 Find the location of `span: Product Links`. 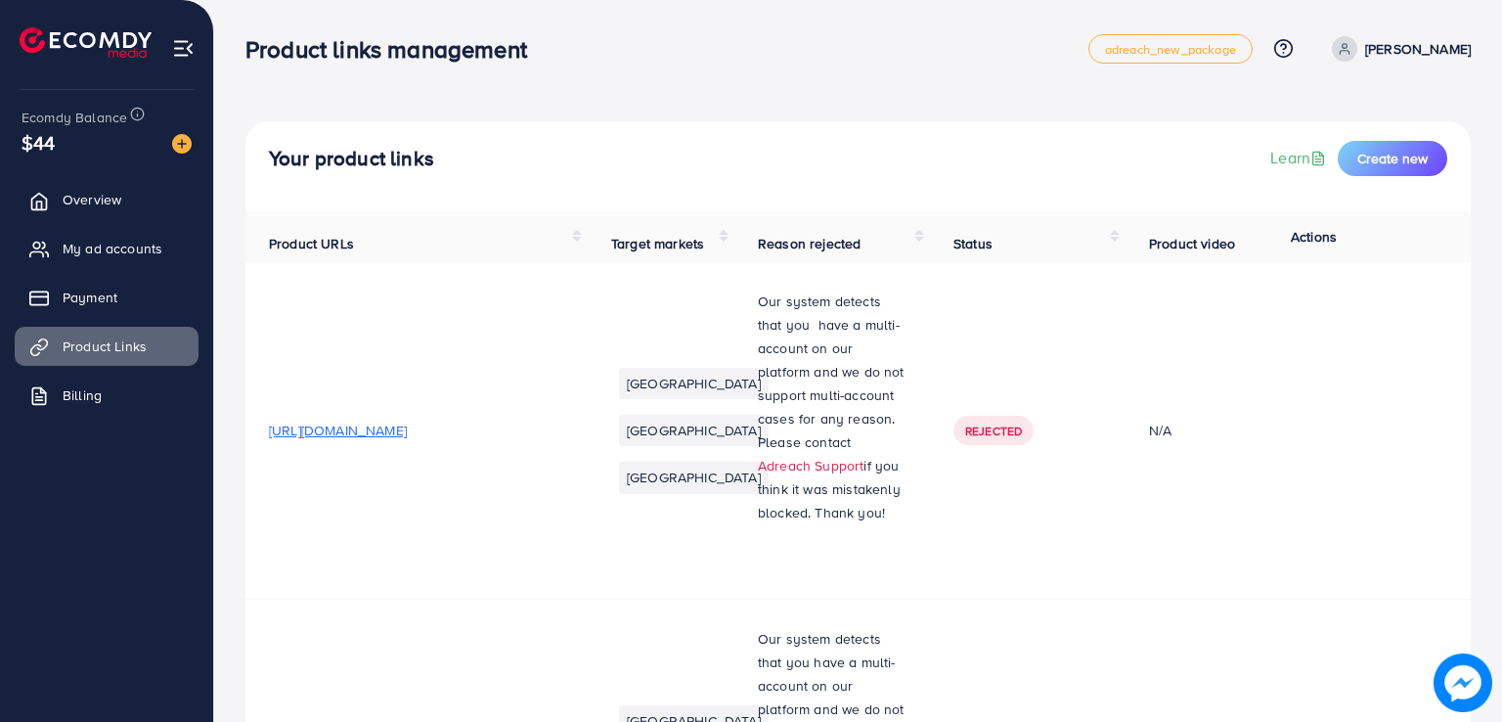

span: Product Links is located at coordinates (105, 346).